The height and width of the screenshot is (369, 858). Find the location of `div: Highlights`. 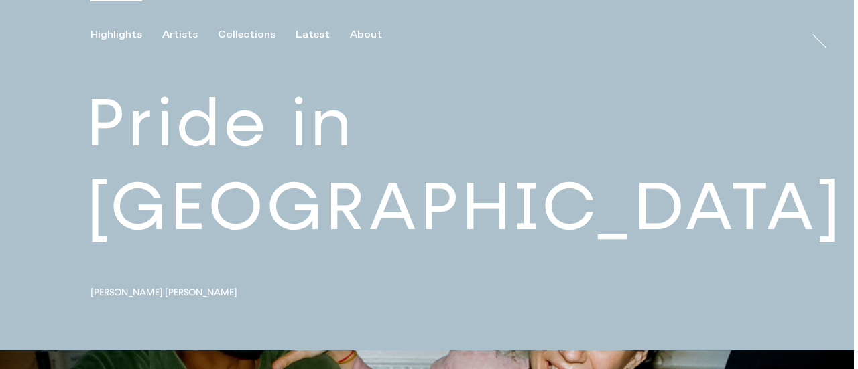

div: Highlights is located at coordinates (116, 35).